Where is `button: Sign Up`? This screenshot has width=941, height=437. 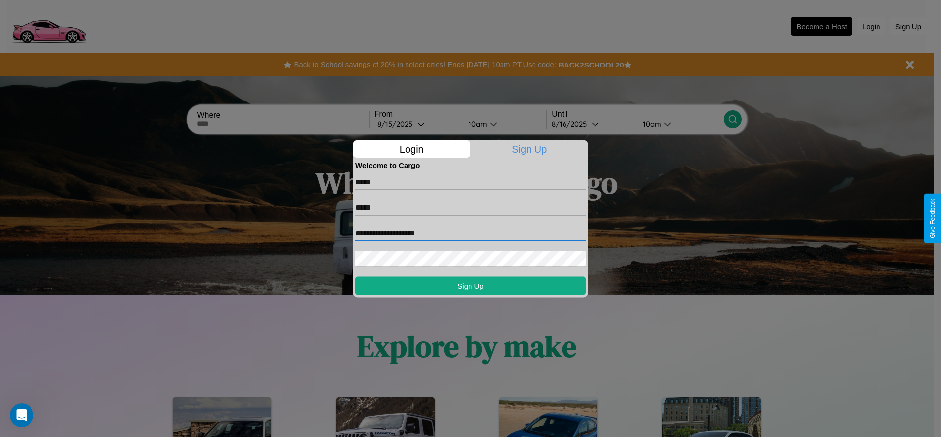 button: Sign Up is located at coordinates (470, 285).